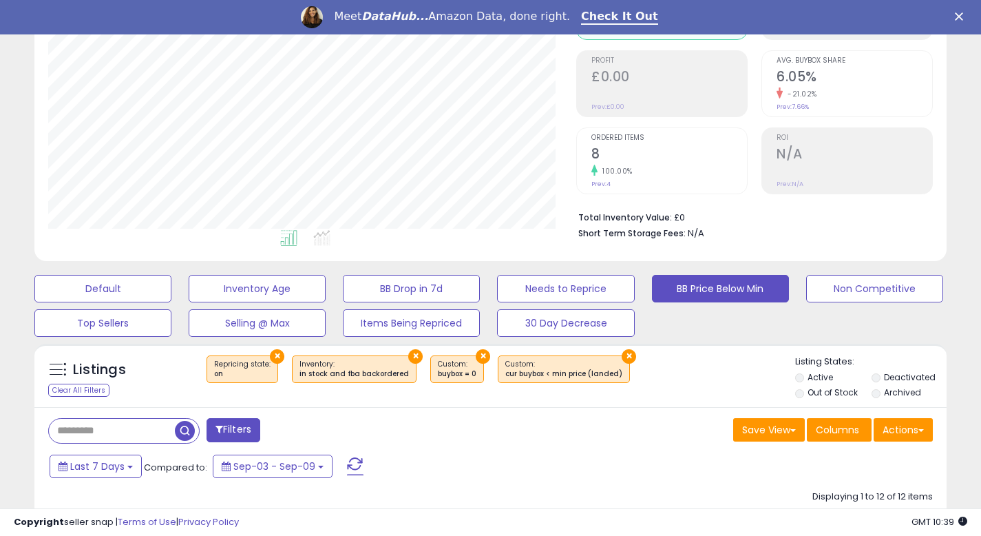 This screenshot has width=981, height=536. Describe the element at coordinates (720, 288) in the screenshot. I see `button: BB Price Below Min` at that location.